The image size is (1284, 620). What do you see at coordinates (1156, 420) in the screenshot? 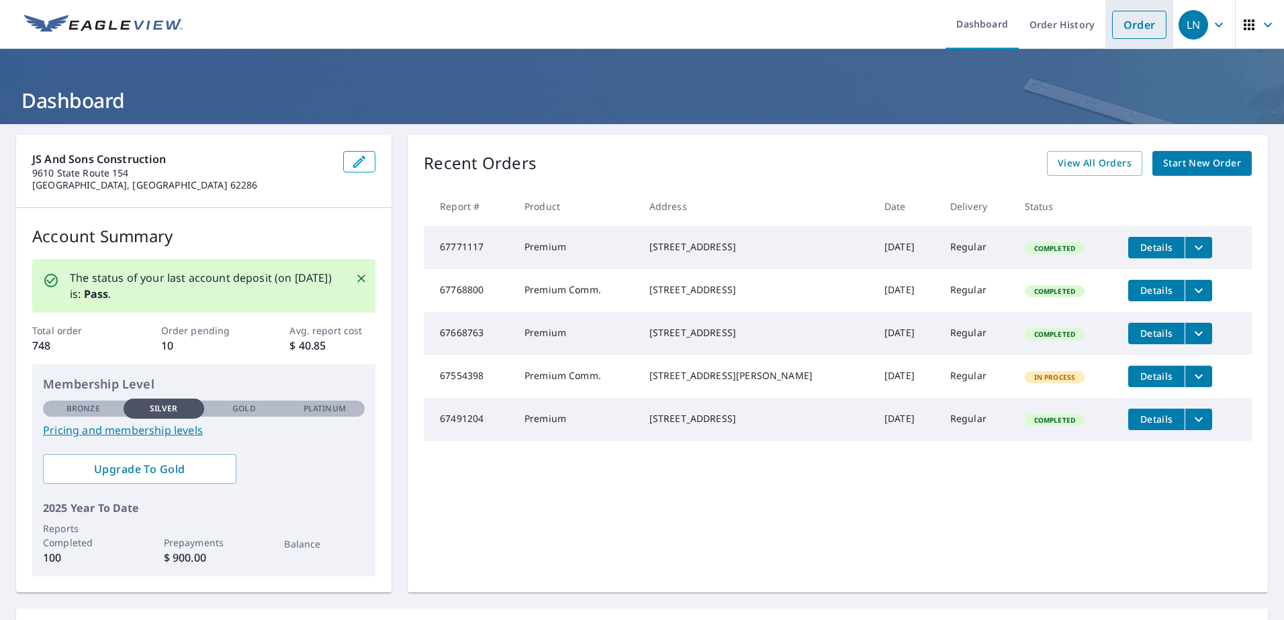
I see `button: detailsBtn-67491204` at bounding box center [1156, 420].